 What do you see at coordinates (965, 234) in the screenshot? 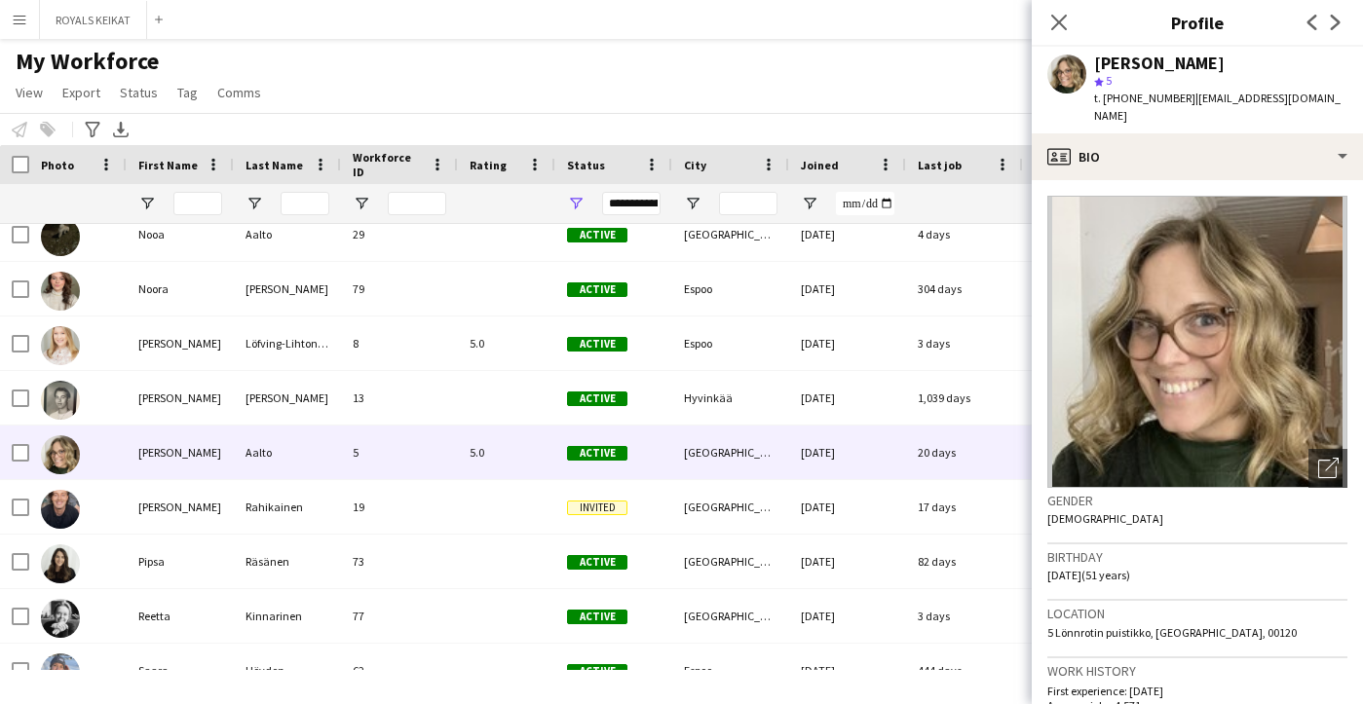
I see `div: 4 days` at bounding box center [965, 234].